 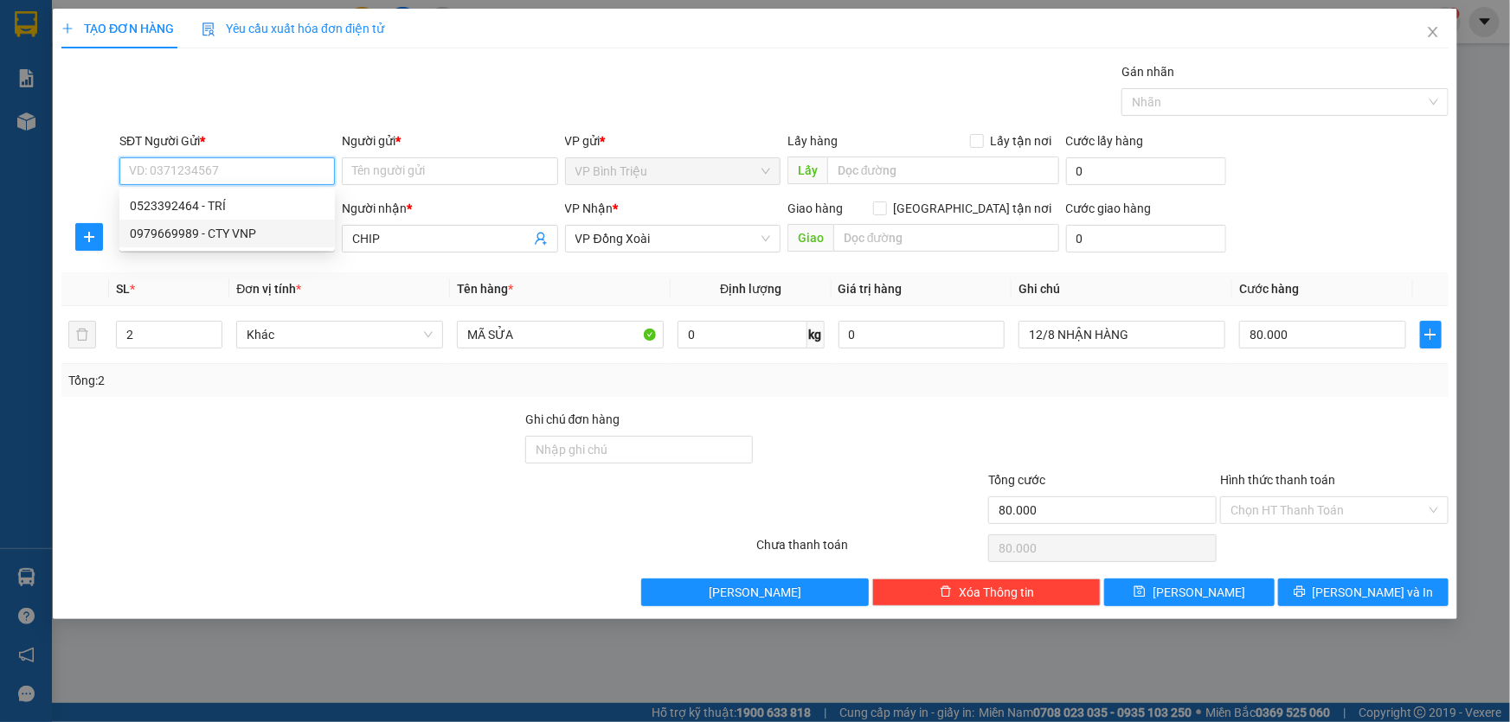 What do you see at coordinates (118, 29) in the screenshot?
I see `span: TẠO ĐƠN HÀNG` at bounding box center [118, 29].